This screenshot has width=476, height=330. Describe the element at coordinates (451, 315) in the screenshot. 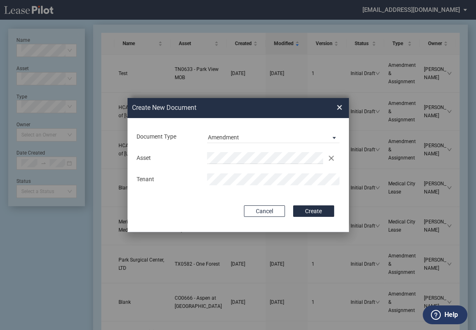

I see `label: Help` at that location.